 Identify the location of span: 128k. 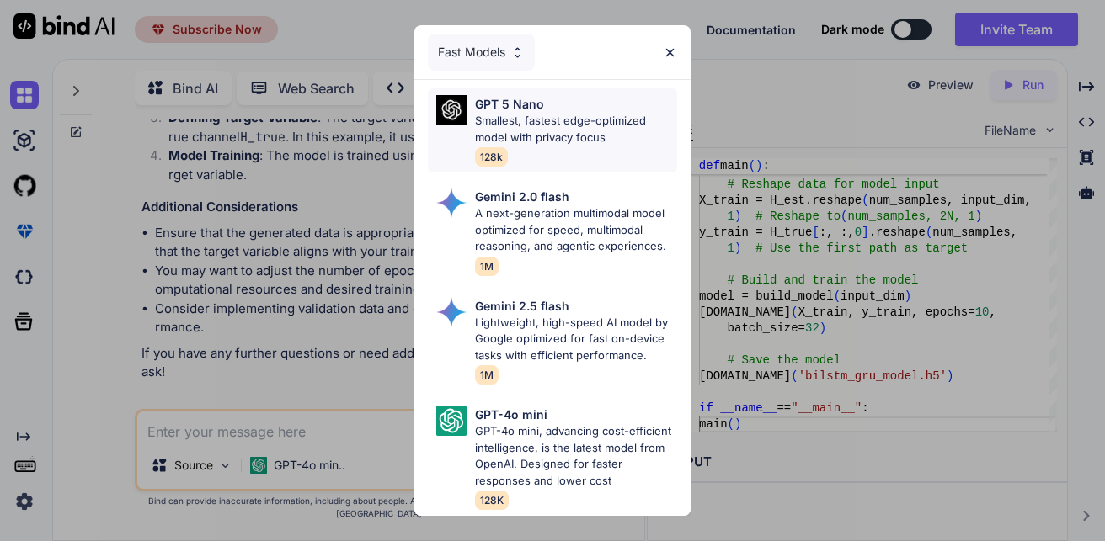
(491, 157).